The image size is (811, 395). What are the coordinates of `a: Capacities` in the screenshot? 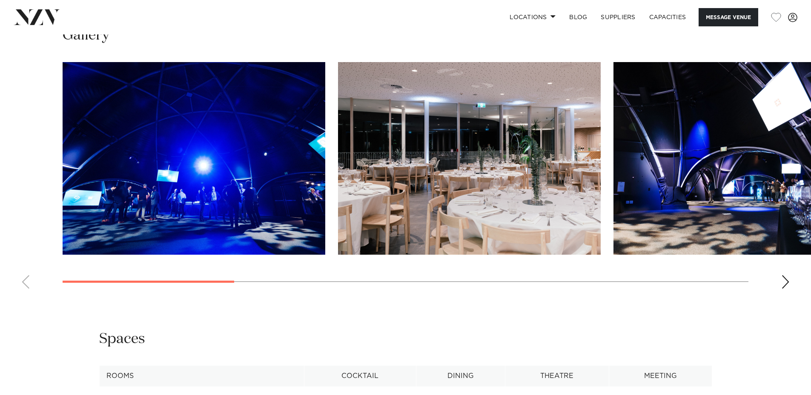 It's located at (667, 17).